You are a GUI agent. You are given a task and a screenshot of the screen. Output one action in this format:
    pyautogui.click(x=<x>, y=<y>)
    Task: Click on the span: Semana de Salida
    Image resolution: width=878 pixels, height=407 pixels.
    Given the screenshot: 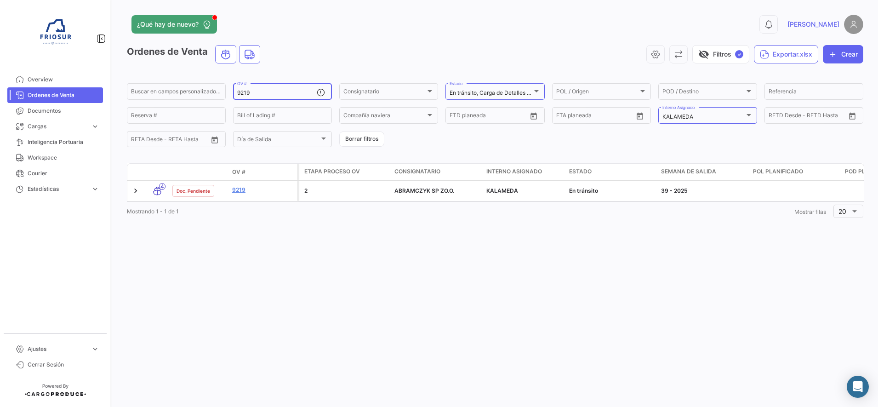 What is the action you would take?
    pyautogui.click(x=688, y=171)
    